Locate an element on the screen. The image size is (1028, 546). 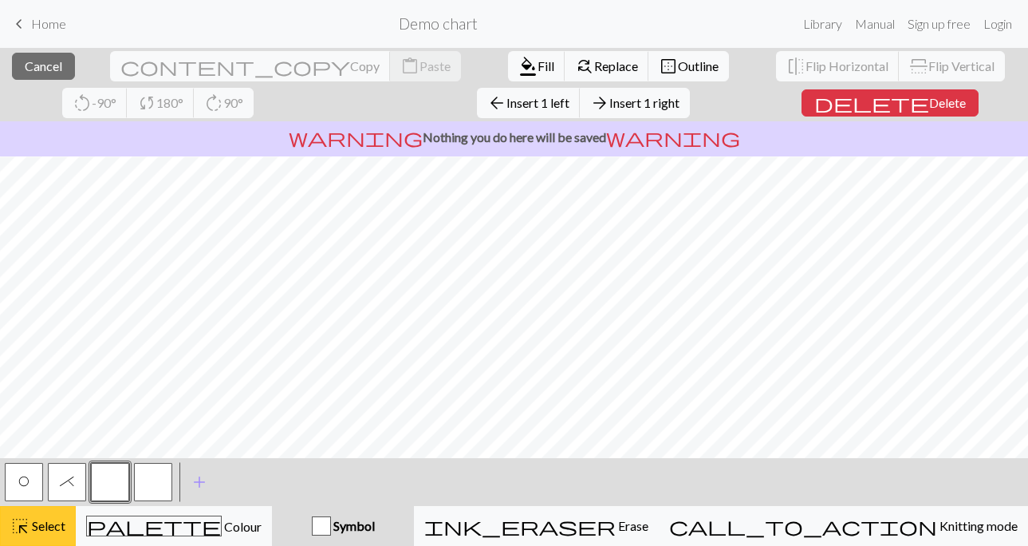
span: Symbol is located at coordinates (353, 525).